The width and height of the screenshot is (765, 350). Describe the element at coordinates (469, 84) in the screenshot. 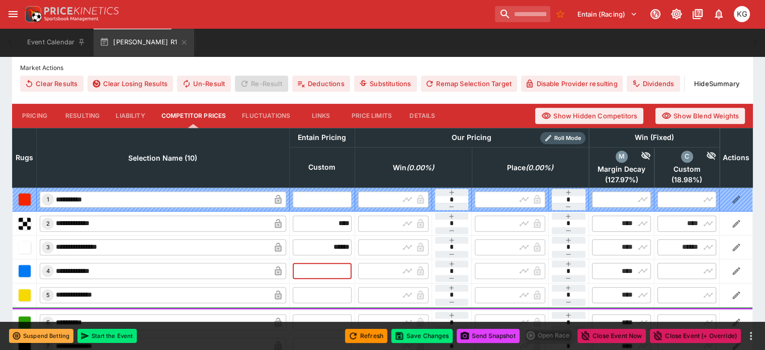

I see `button: Remap Selection Target` at that location.